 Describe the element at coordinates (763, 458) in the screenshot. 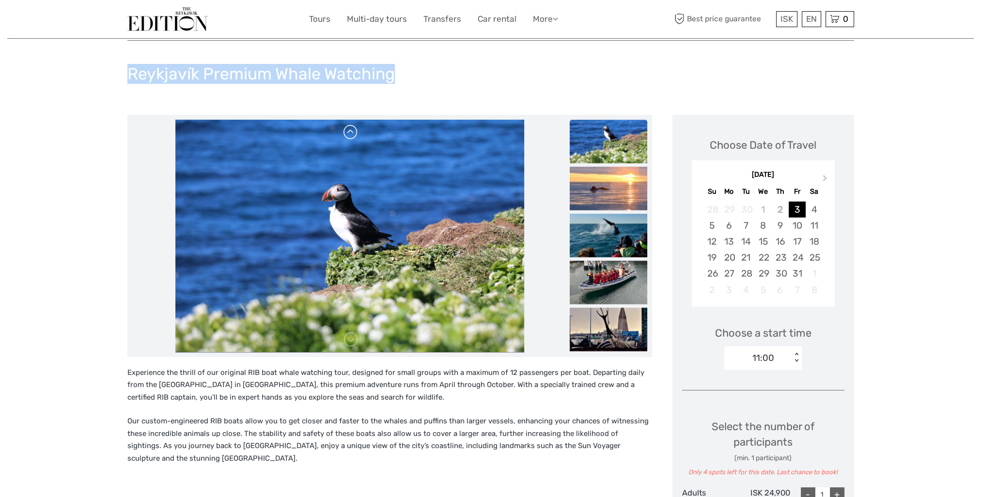

I see `div: (min. 1 participant)` at that location.